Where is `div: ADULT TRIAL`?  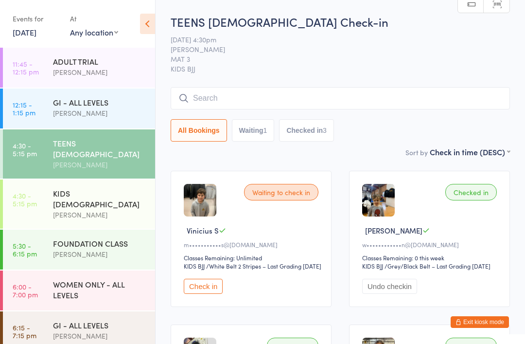 div: ADULT TRIAL is located at coordinates (100, 61).